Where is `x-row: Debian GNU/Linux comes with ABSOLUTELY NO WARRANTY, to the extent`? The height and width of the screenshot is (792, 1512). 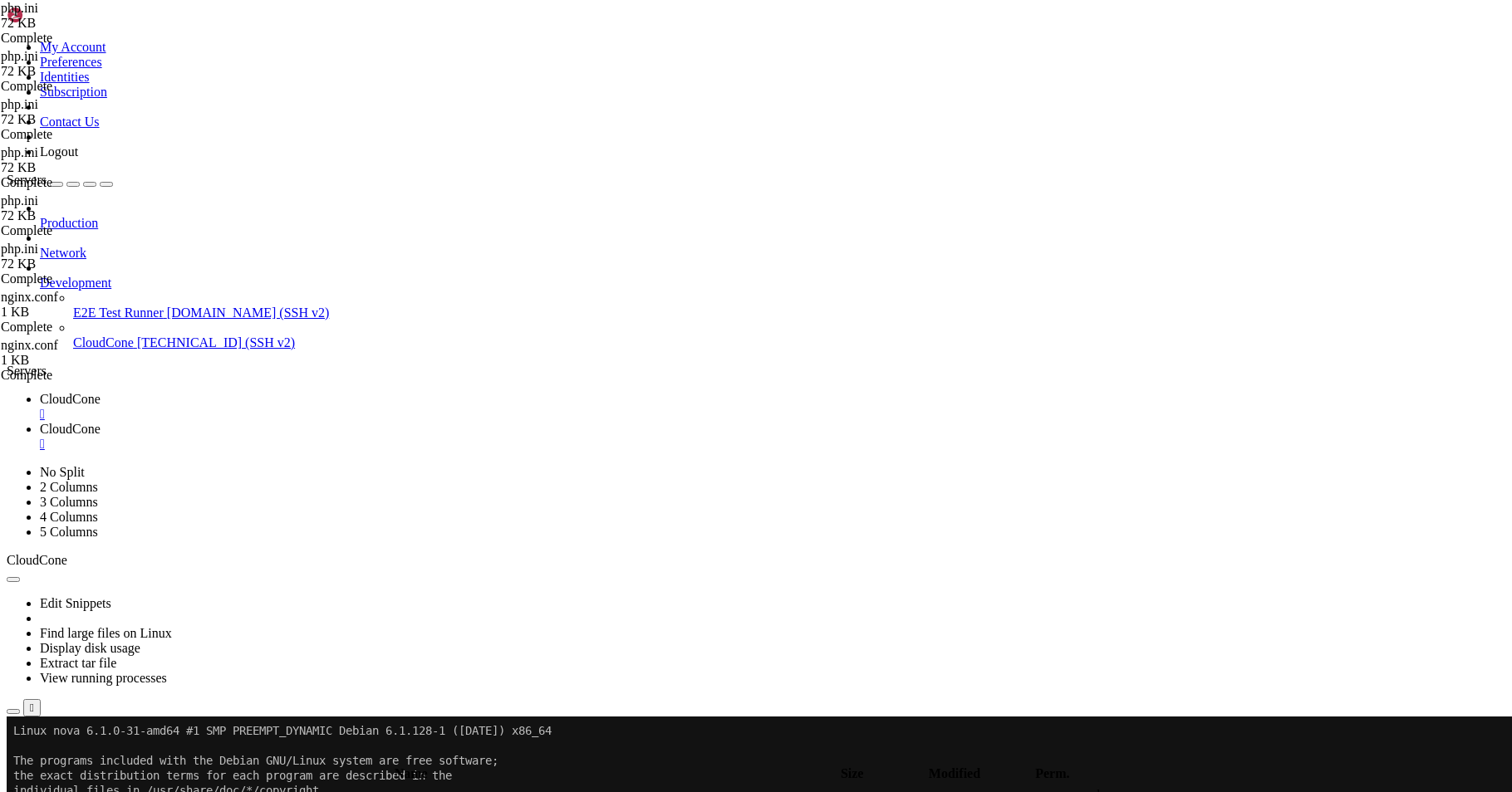 x-row: Debian GNU/Linux comes with ABSOLUTELY NO WARRANTY, to the extent is located at coordinates (651, 104).